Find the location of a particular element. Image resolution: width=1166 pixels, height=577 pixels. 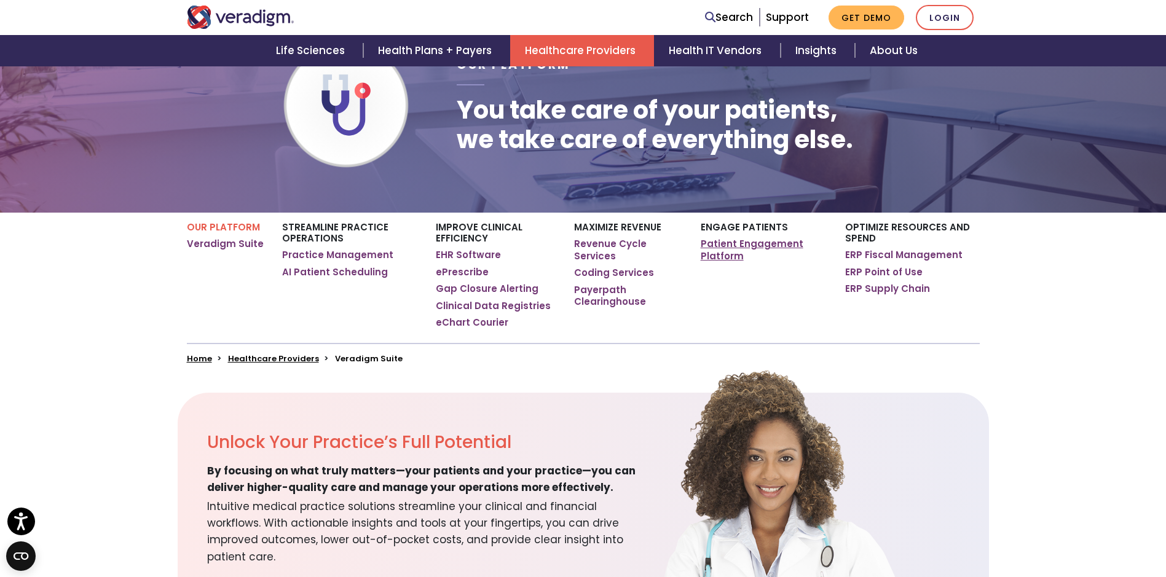

a: Clinical Data Registries is located at coordinates (493, 306).